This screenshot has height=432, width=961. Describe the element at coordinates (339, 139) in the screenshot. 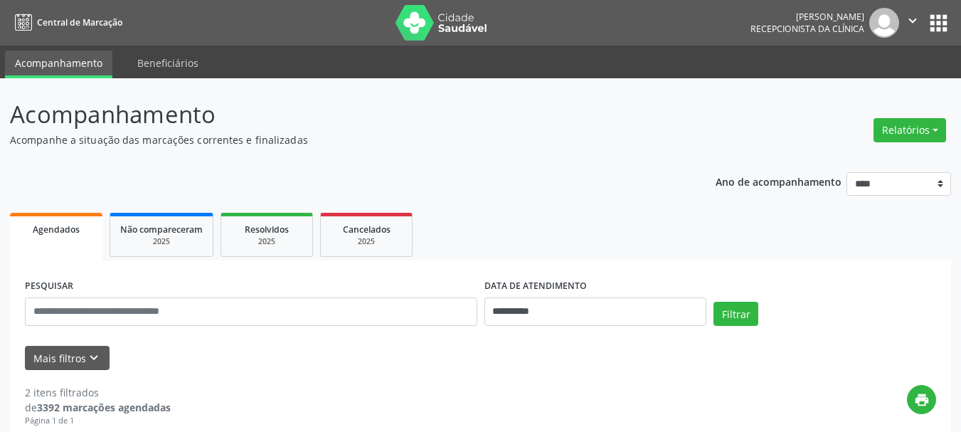

I see `p: Acompanhe a situação das marcações correntes e finalizadas` at that location.